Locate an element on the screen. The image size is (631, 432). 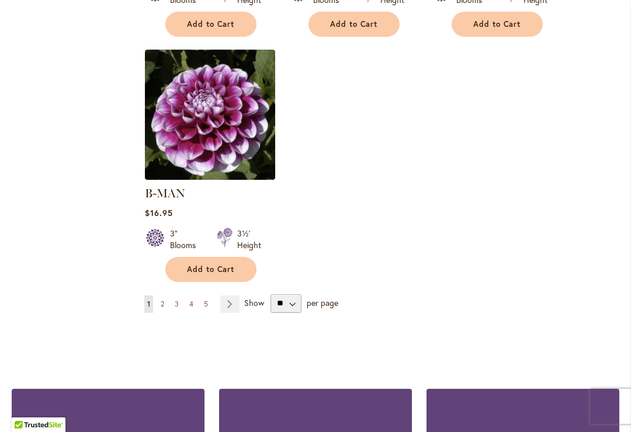
a: 2 is located at coordinates (162, 304).